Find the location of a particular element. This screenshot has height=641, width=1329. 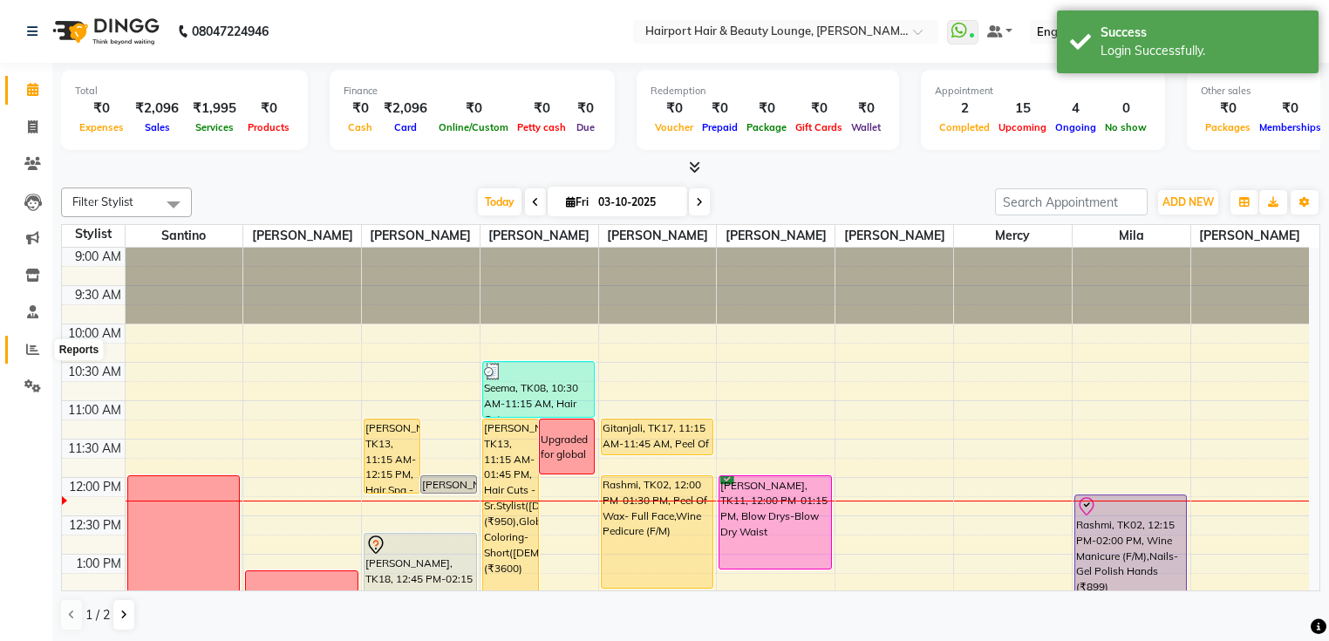

span: 1 / 2 is located at coordinates (98, 615).